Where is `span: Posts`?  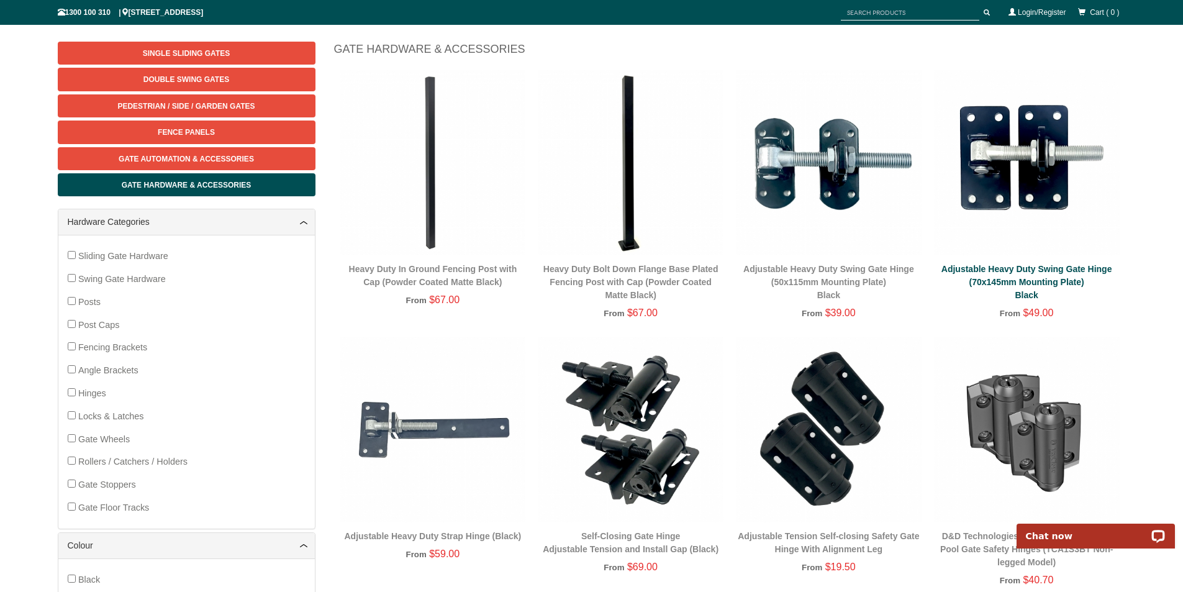 span: Posts is located at coordinates (89, 302).